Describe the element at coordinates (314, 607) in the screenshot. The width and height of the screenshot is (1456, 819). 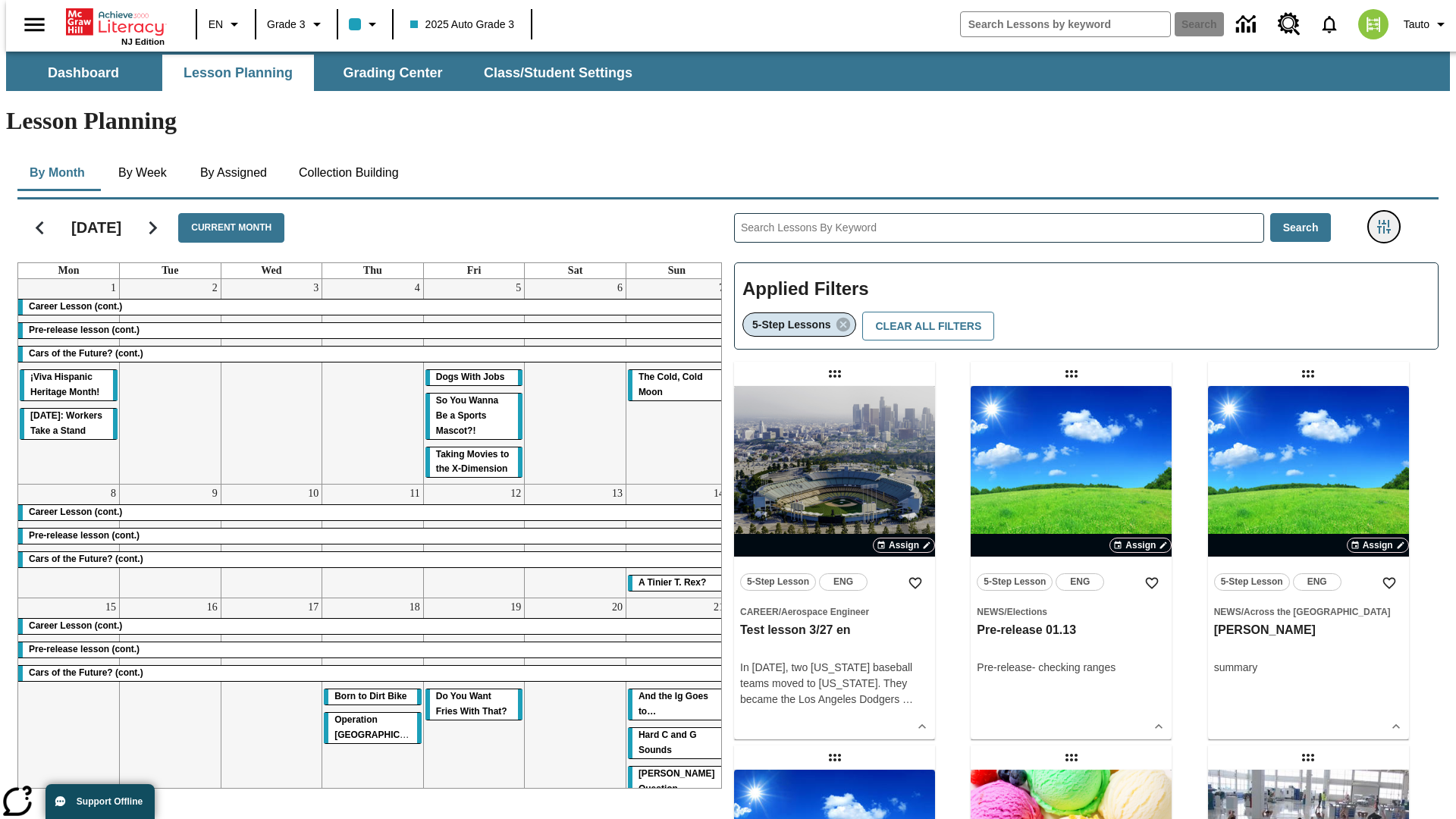
I see `a: September 17, 2025` at that location.